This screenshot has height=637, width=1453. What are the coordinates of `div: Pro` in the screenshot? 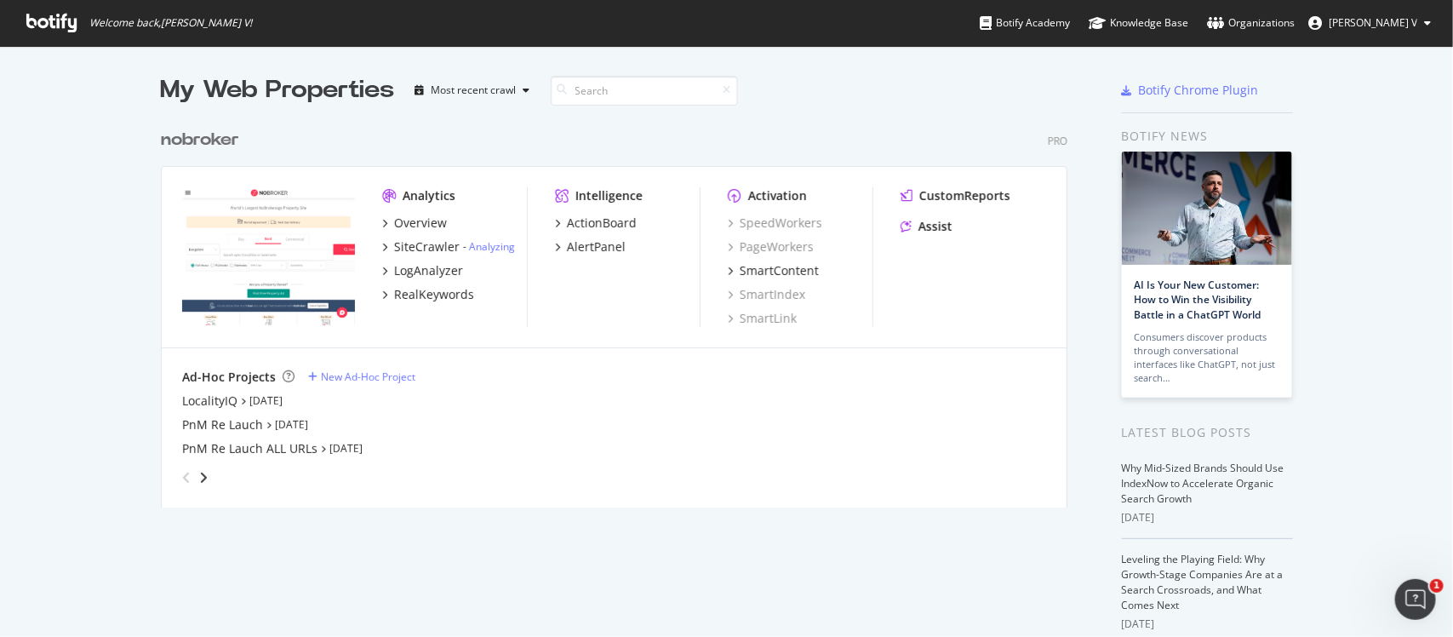 It's located at (1057, 140).